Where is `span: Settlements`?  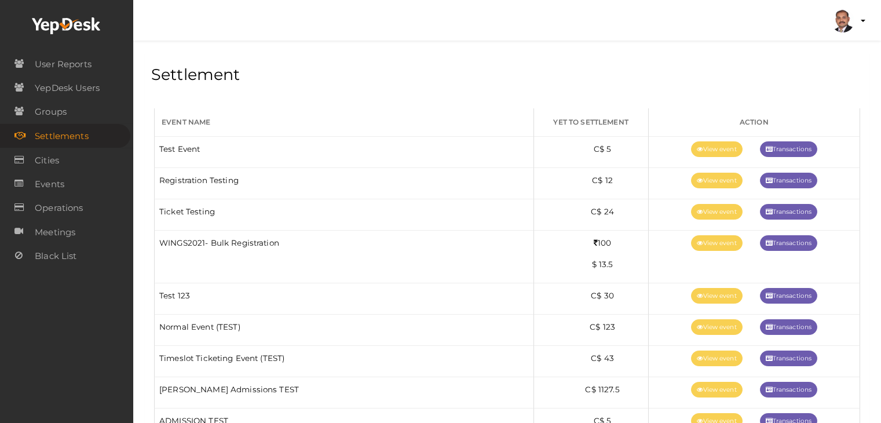
span: Settlements is located at coordinates (61, 136).